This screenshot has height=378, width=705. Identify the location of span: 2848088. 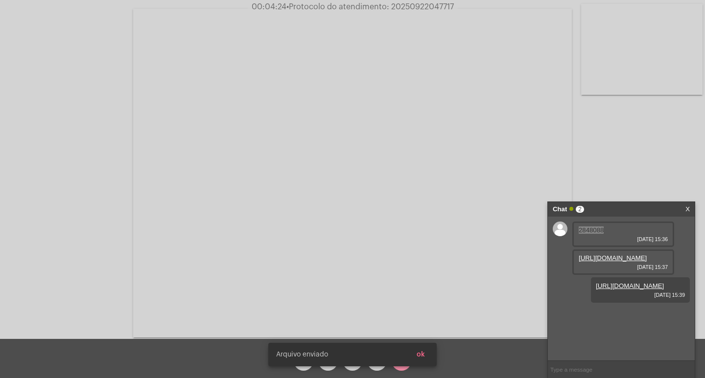
(591, 230).